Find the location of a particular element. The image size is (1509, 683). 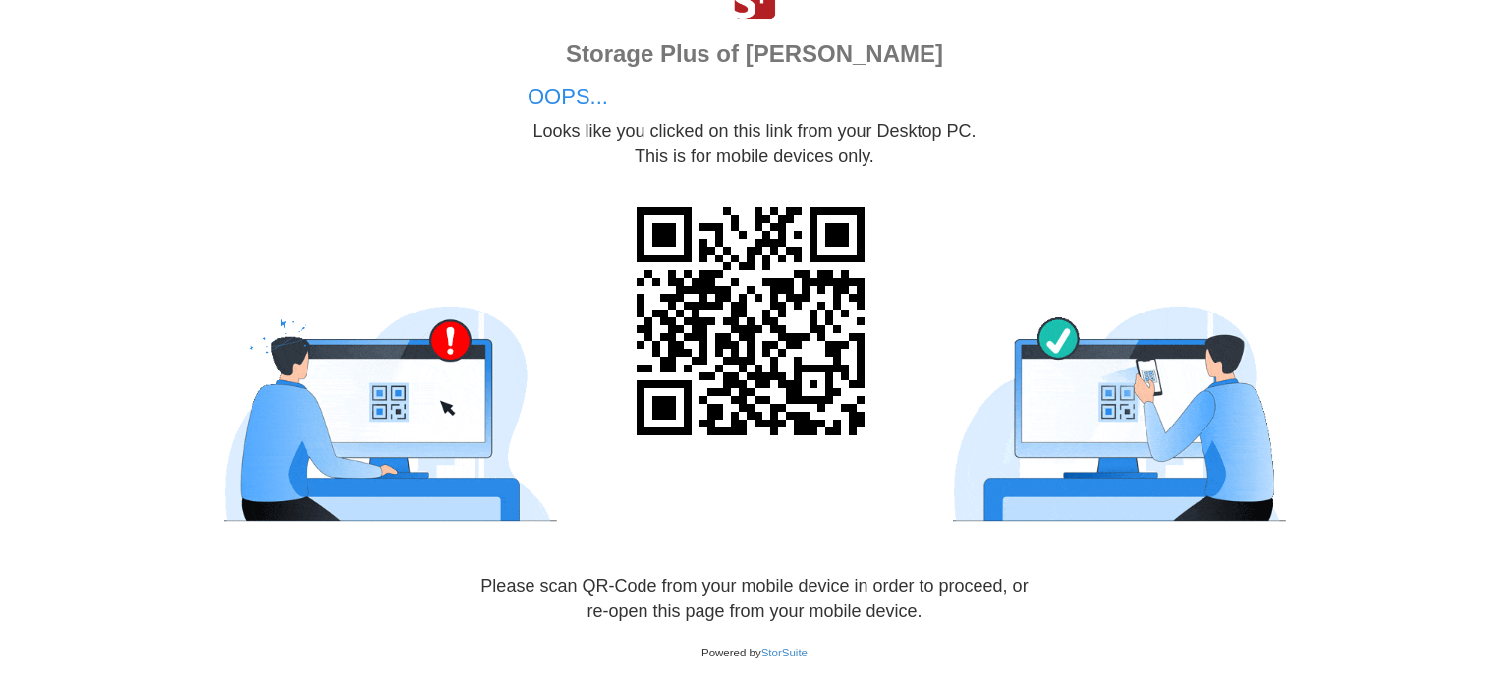

img: phyrem_sign-up_confuse_small.gif is located at coordinates (415, 414).